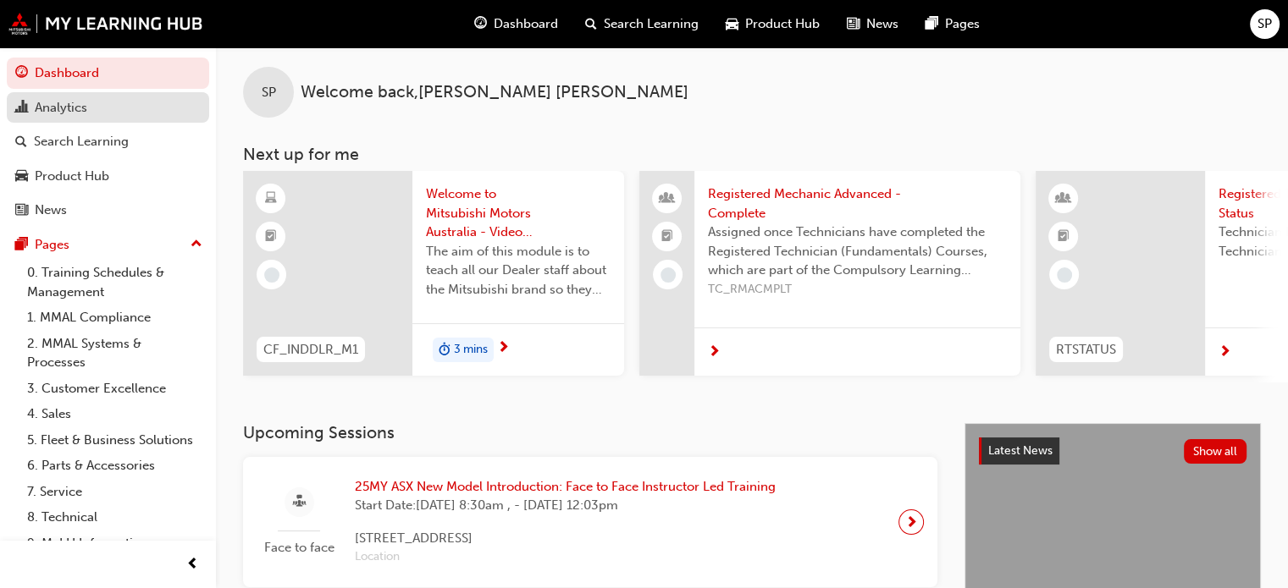 The width and height of the screenshot is (1288, 588). What do you see at coordinates (108, 245) in the screenshot?
I see `button: Pages` at bounding box center [108, 245].